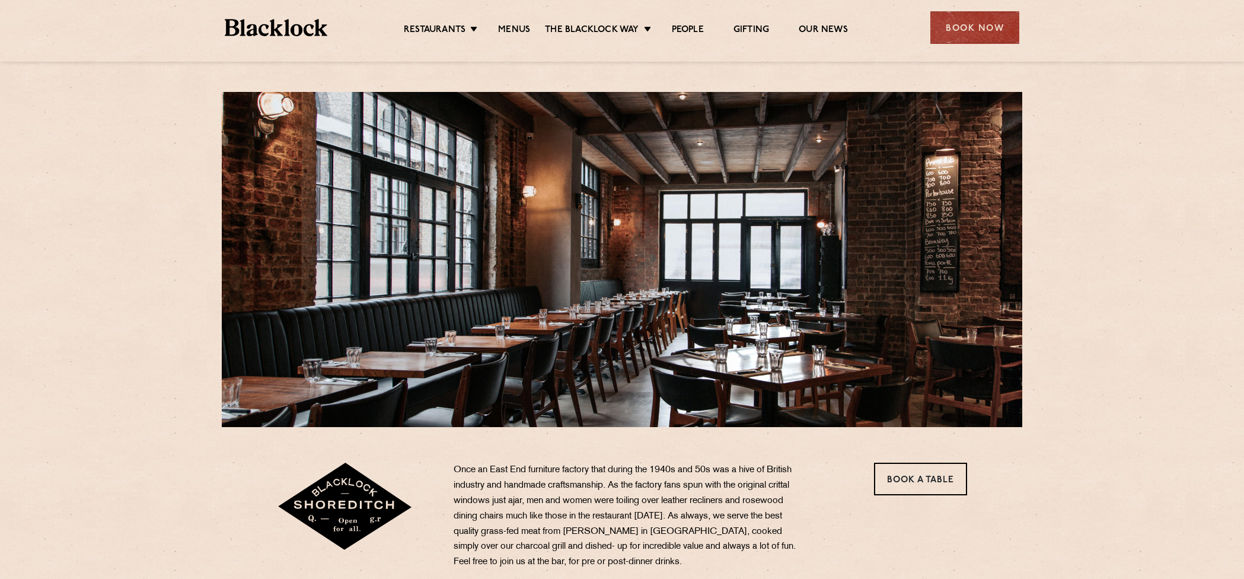  What do you see at coordinates (592, 31) in the screenshot?
I see `a: The Blacklock Way` at bounding box center [592, 31].